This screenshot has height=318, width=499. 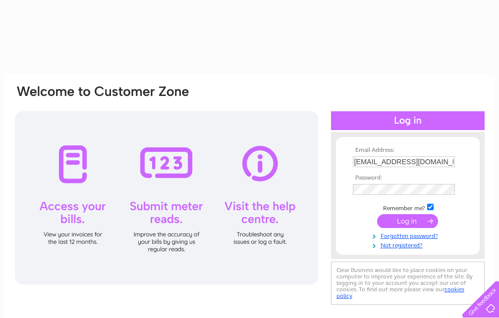 What do you see at coordinates (408, 178) in the screenshot?
I see `th: Password:` at bounding box center [408, 178].